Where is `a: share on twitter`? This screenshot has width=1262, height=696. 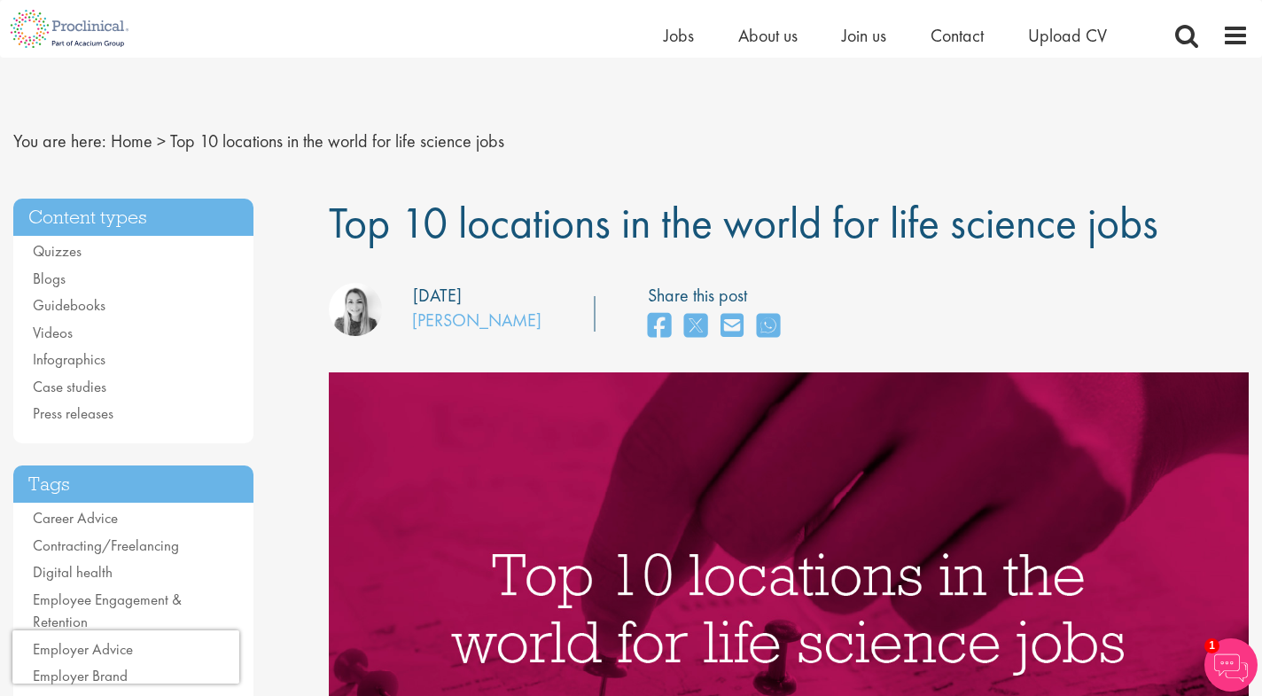 a: share on twitter is located at coordinates (696, 326).